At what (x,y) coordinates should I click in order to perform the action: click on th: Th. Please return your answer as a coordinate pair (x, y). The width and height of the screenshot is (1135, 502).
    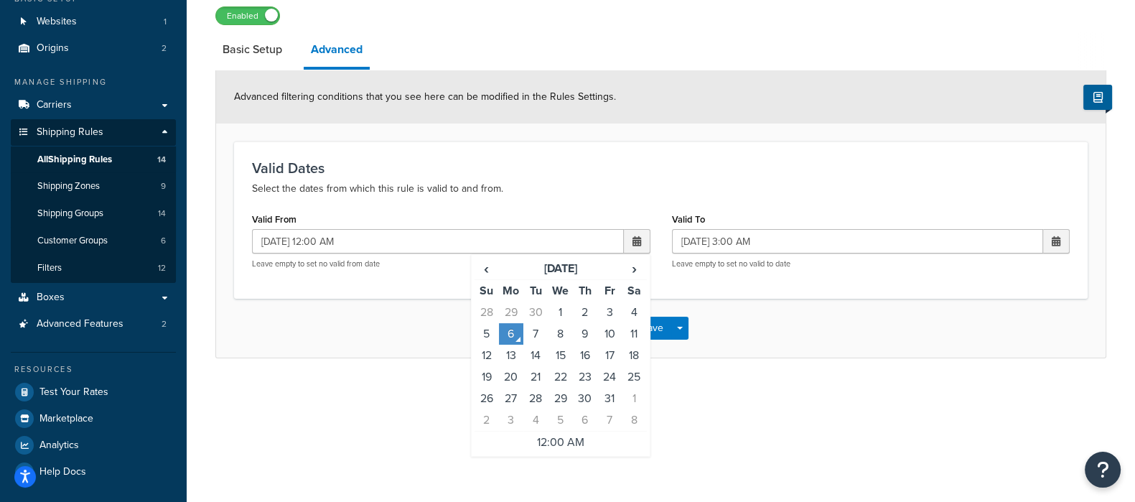
    Looking at the image, I should click on (585, 291).